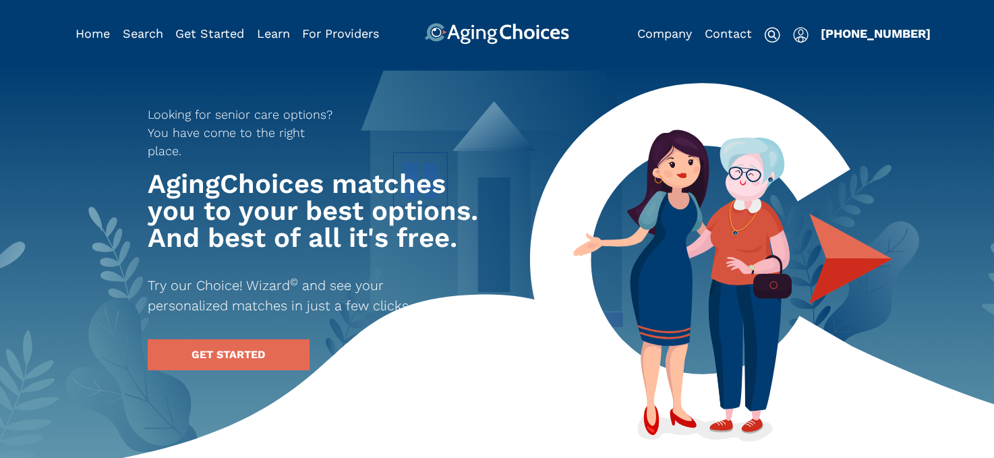 This screenshot has width=994, height=458. Describe the element at coordinates (772, 35) in the screenshot. I see `img: search-icon.svg` at that location.